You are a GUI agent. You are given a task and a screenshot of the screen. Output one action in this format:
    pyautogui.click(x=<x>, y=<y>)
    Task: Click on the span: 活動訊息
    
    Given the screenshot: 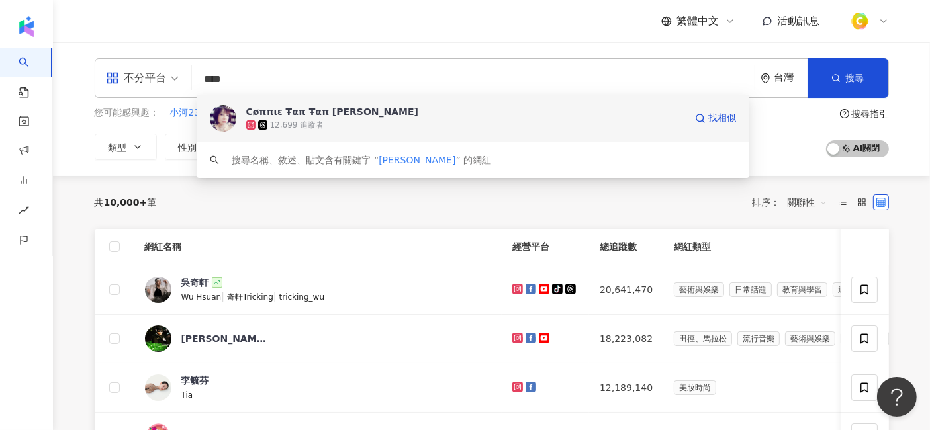 What is the action you would take?
    pyautogui.click(x=799, y=21)
    